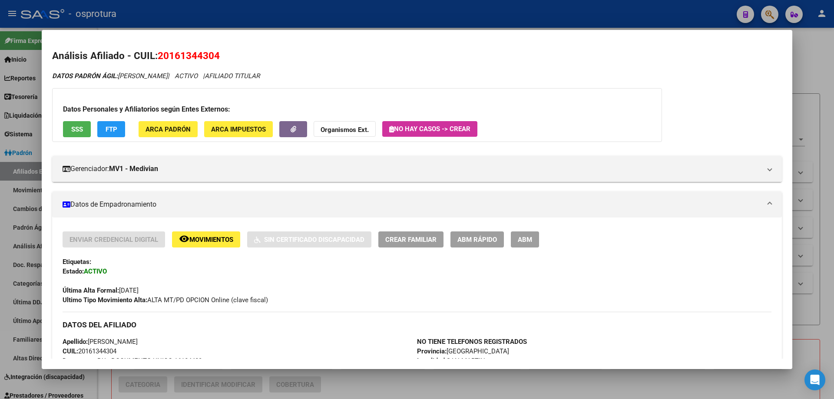 This screenshot has height=399, width=834. I want to click on span: Crear Familiar, so click(411, 240).